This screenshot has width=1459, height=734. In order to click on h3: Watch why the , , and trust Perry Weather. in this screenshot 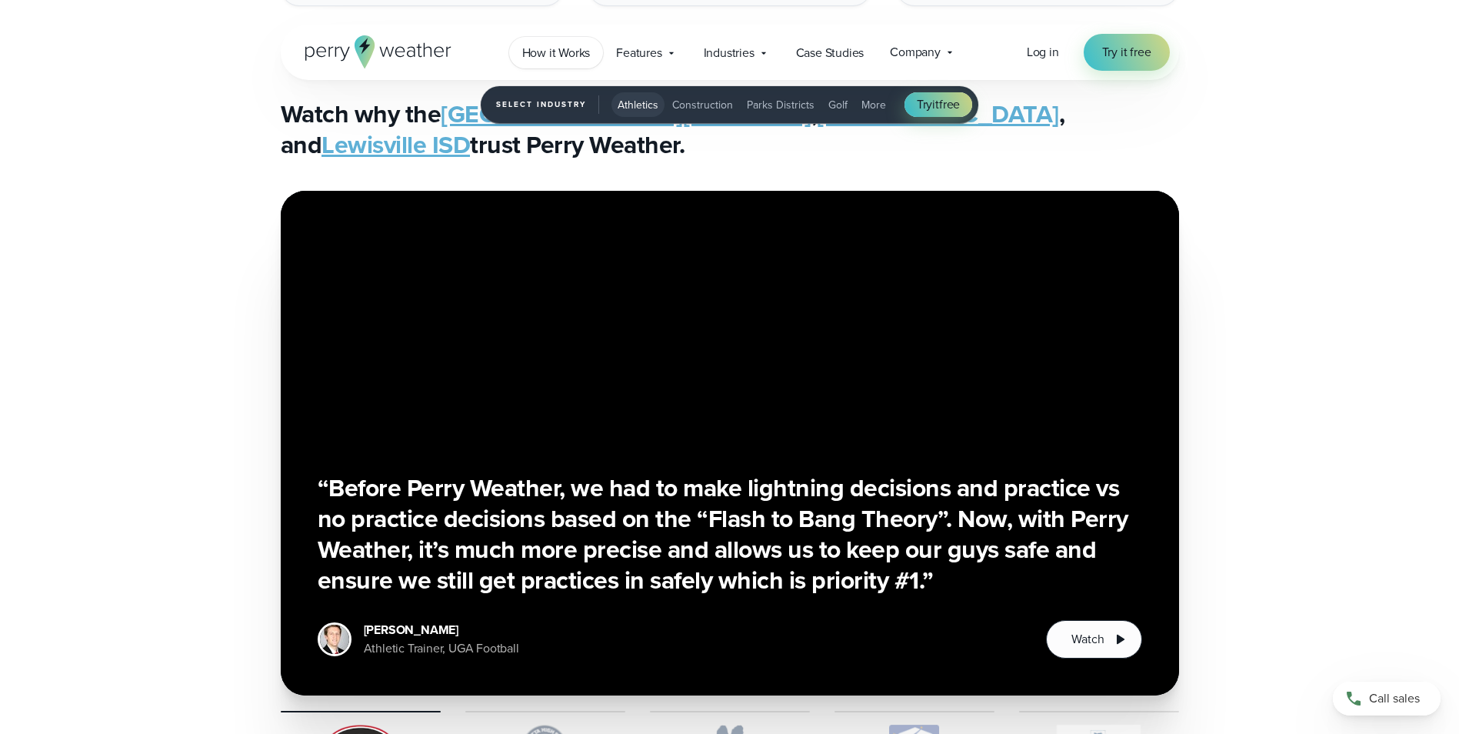, I will do `click(730, 129)`.